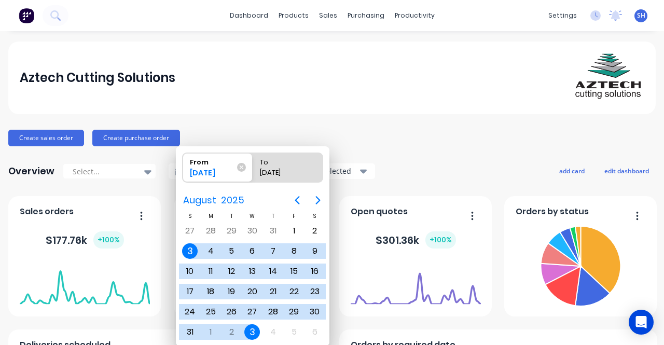  I want to click on div: Saturday, August 9, 2025, so click(315, 251).